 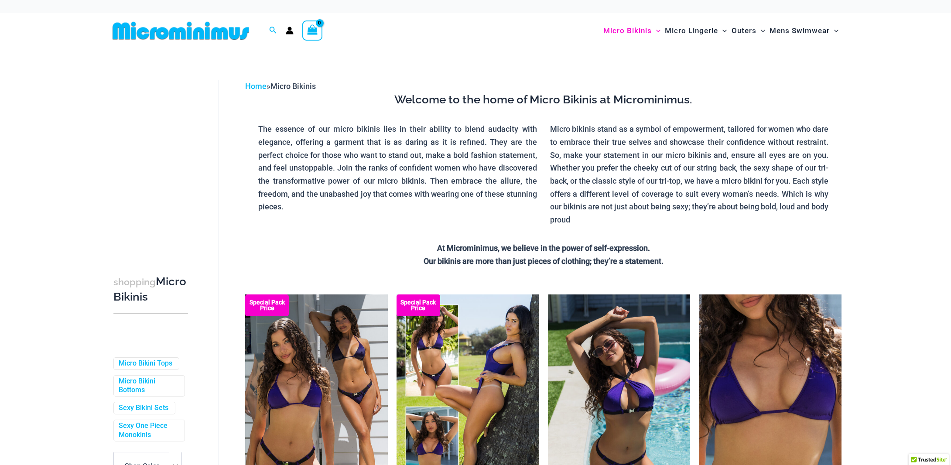 I want to click on strong: At Microminimus, we believe in the power of self-expression., so click(x=544, y=248).